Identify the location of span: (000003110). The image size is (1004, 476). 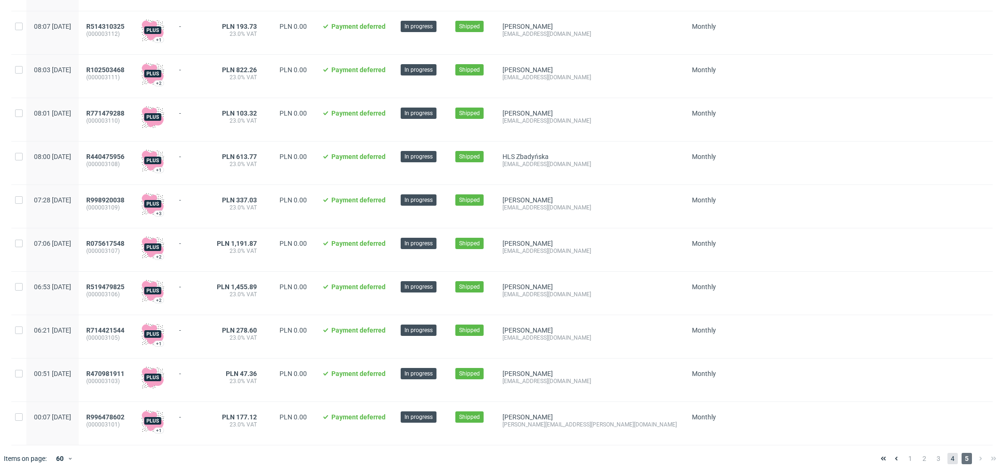
(106, 121).